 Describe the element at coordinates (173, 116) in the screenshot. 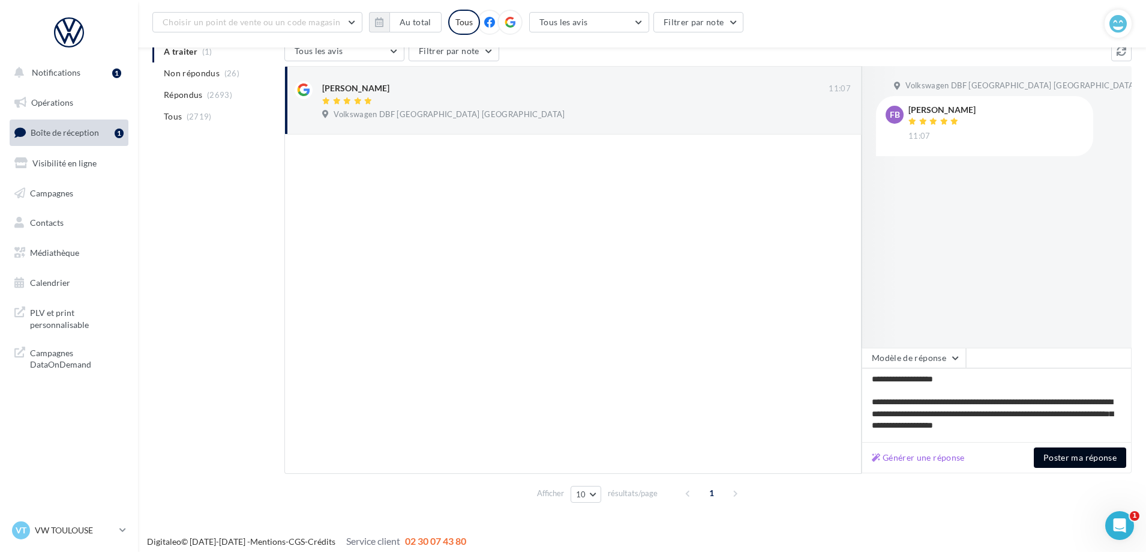

I see `span: Tous` at that location.